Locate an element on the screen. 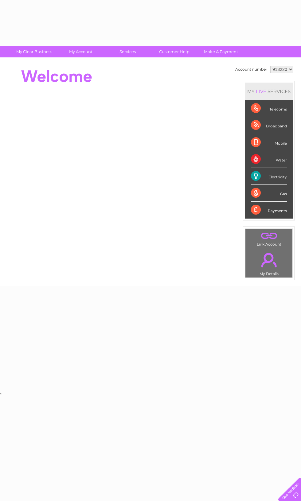 This screenshot has height=501, width=301. div: Gas is located at coordinates (269, 193).